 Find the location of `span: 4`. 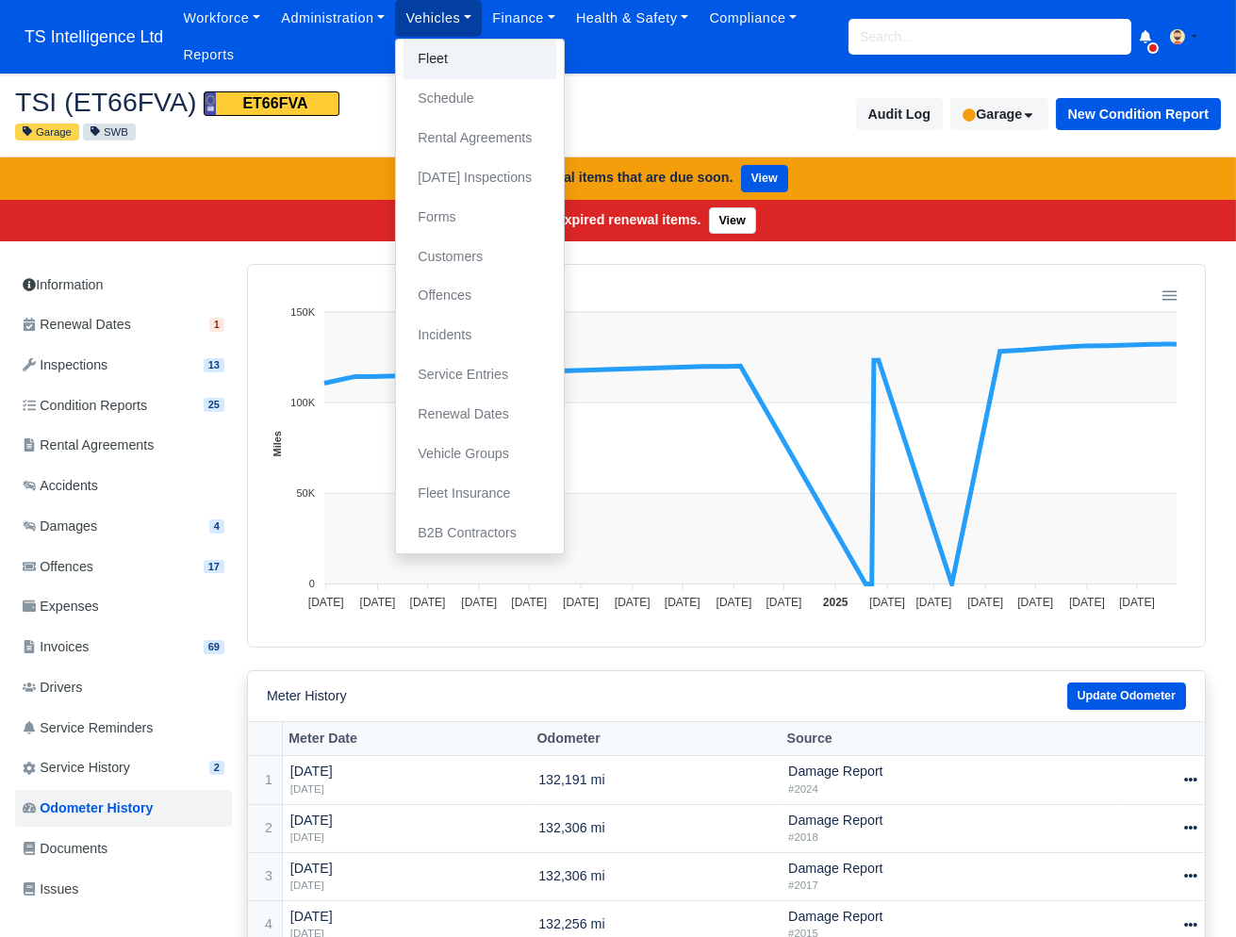

span: 4 is located at coordinates (217, 526).